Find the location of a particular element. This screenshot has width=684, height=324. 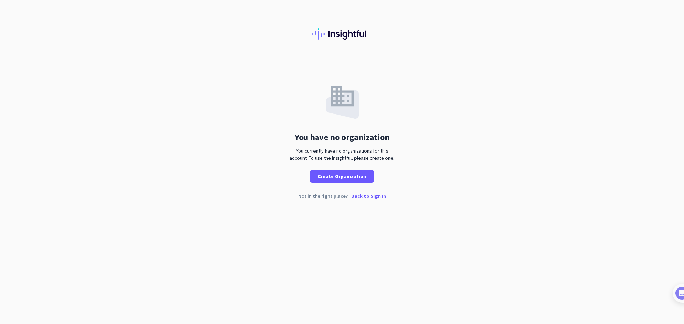

button: Create Organization is located at coordinates (342, 177).